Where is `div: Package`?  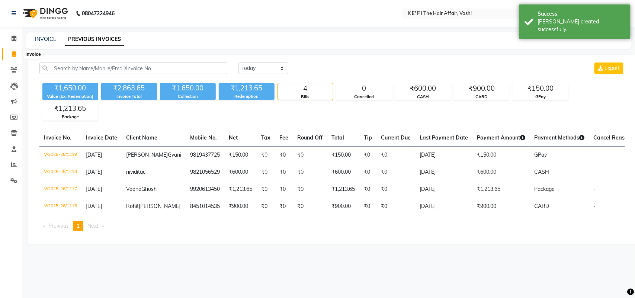 div: Package is located at coordinates (70, 117).